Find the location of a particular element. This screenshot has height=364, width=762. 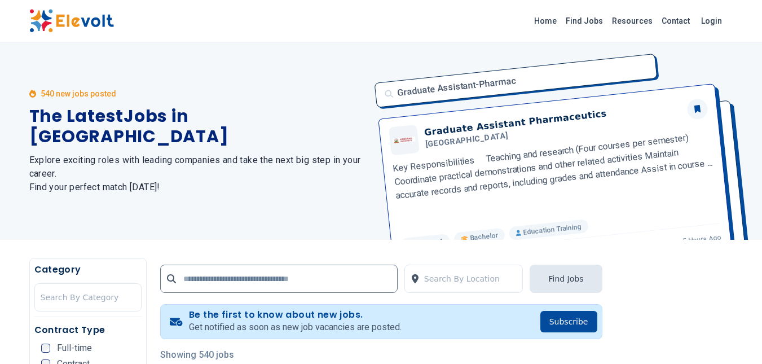

p: Showing 540 jobs is located at coordinates (381, 355).